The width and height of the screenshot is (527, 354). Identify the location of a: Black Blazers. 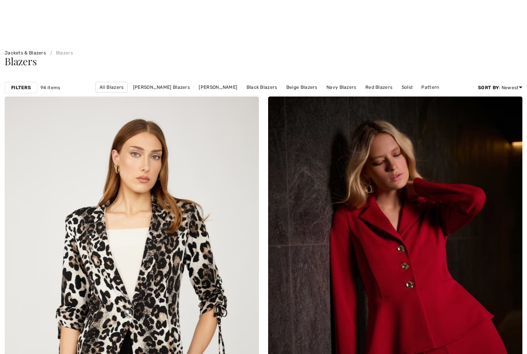
(262, 87).